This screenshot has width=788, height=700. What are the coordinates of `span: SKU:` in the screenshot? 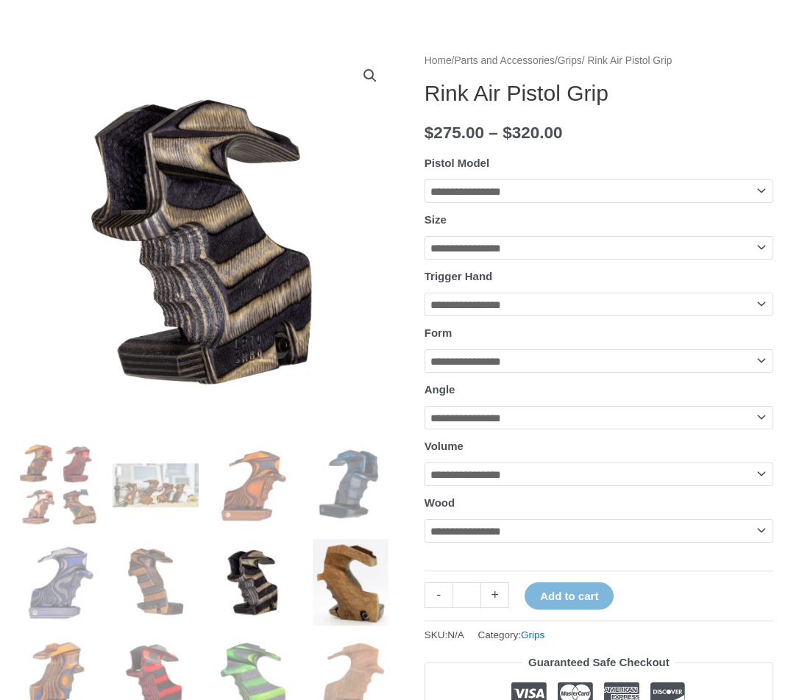 It's located at (444, 635).